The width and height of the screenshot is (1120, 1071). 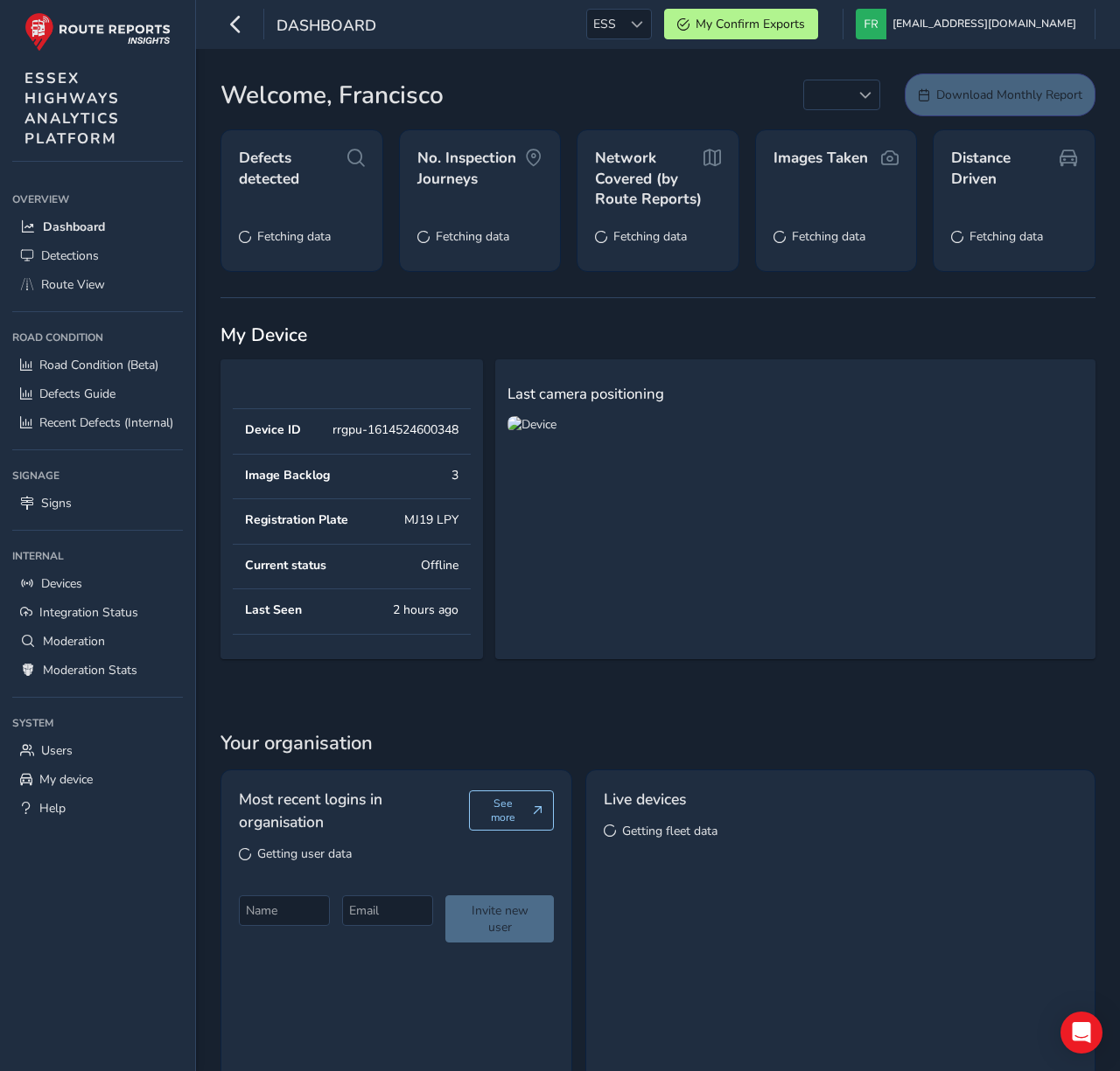 I want to click on a: Moderation, so click(x=98, y=641).